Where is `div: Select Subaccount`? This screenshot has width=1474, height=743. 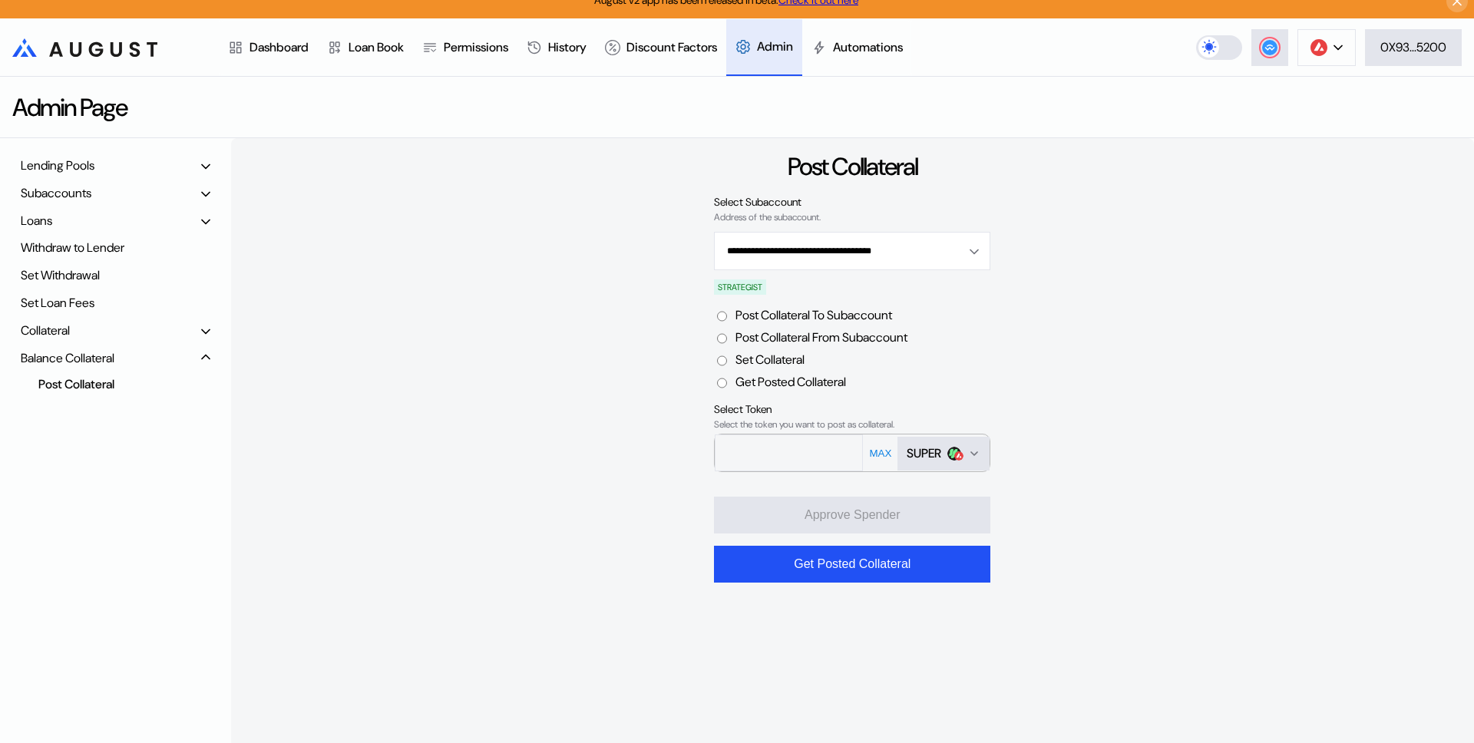 div: Select Subaccount is located at coordinates (852, 202).